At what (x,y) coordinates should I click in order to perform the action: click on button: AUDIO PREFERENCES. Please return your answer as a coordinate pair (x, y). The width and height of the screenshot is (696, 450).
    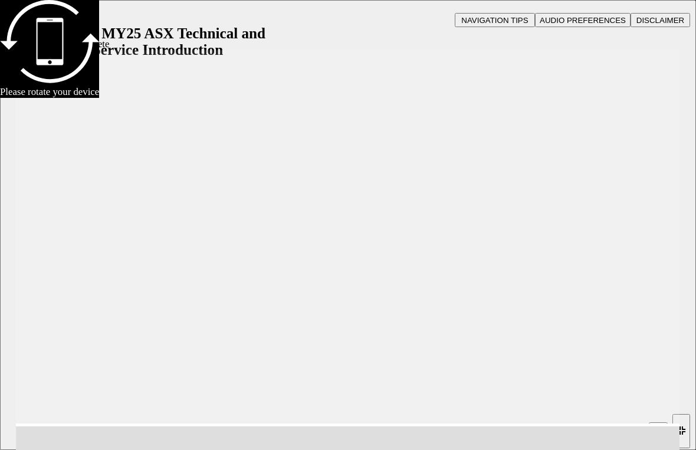
    Looking at the image, I should click on (582, 20).